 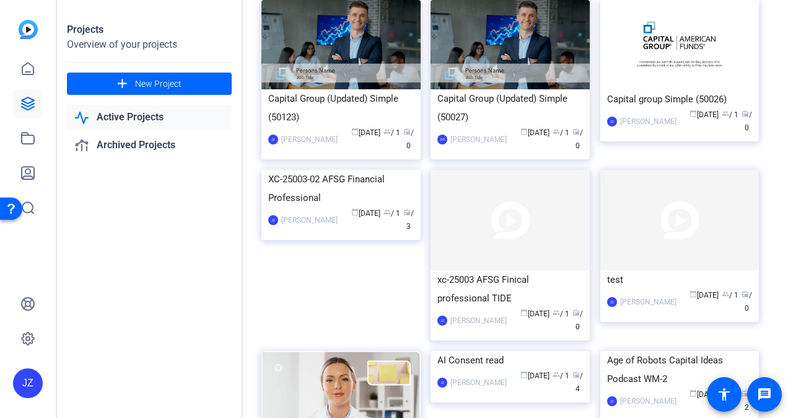 I want to click on mat-icon: accessibility, so click(x=724, y=394).